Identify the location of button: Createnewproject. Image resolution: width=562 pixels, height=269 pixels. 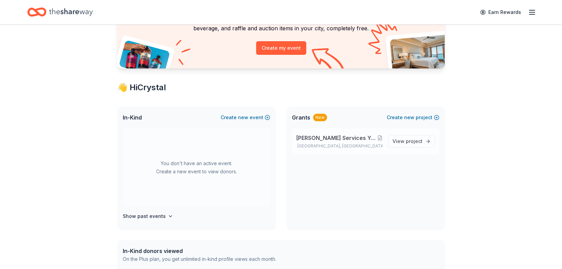
(413, 118).